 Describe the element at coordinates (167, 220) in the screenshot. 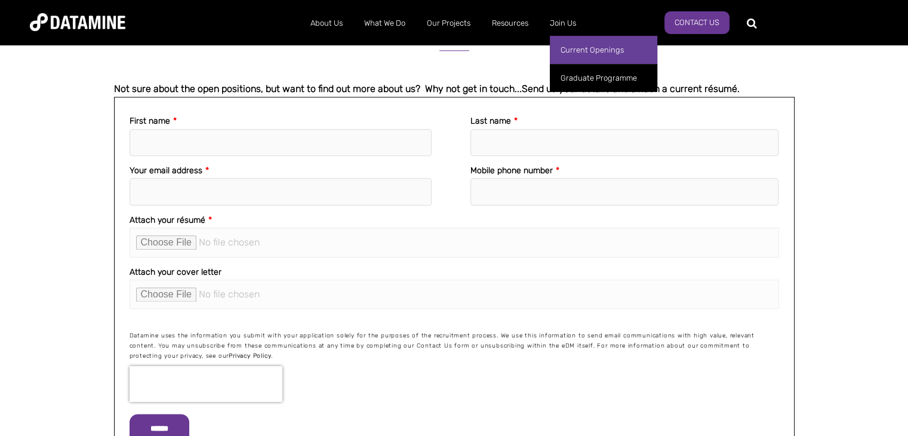

I see `span: Attach your résumé` at that location.